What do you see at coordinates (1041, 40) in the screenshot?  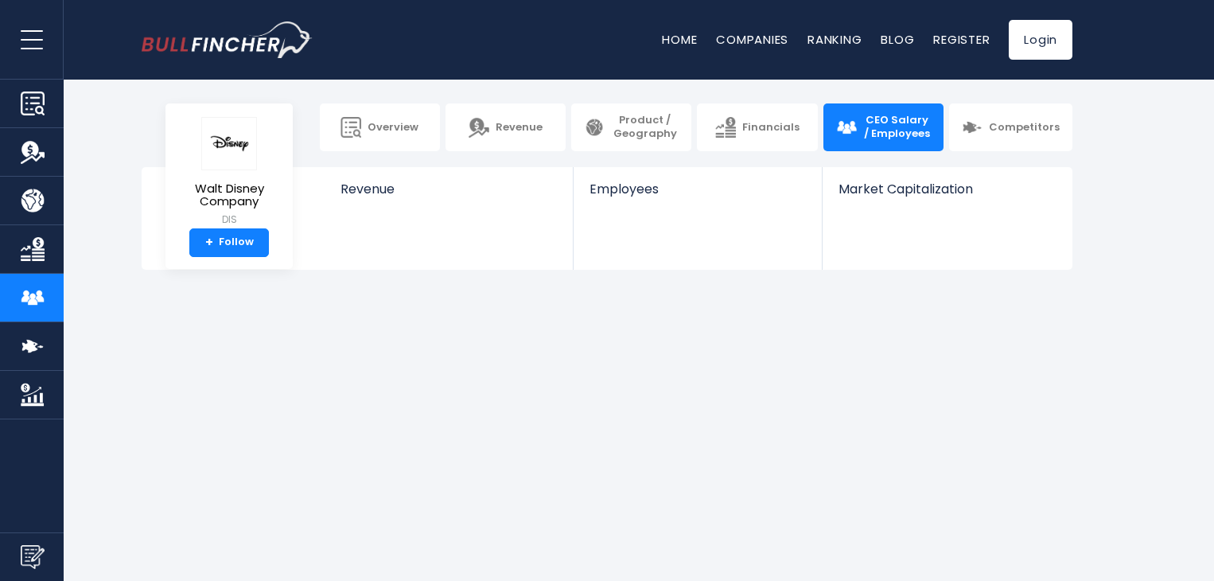 I see `a: Login` at bounding box center [1041, 40].